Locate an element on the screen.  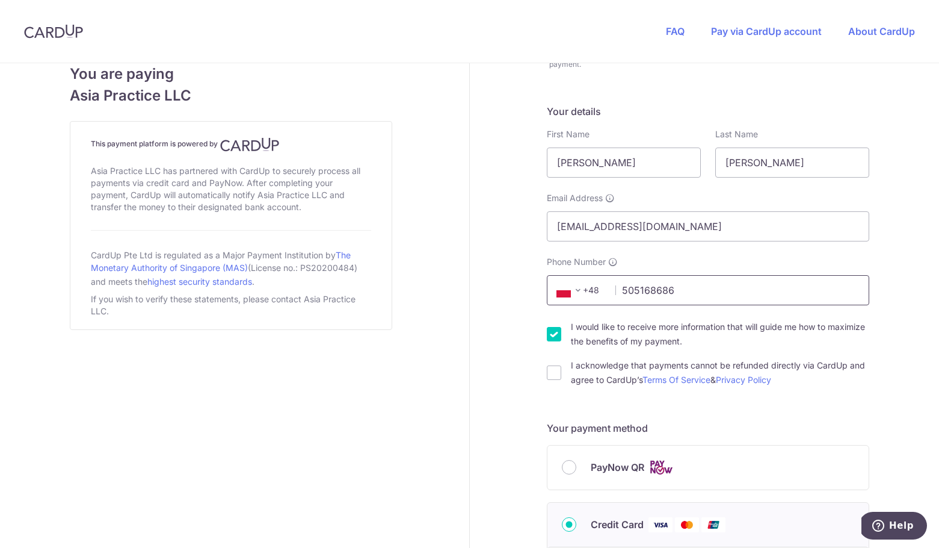
a: Pay via CardUp account is located at coordinates (767, 31).